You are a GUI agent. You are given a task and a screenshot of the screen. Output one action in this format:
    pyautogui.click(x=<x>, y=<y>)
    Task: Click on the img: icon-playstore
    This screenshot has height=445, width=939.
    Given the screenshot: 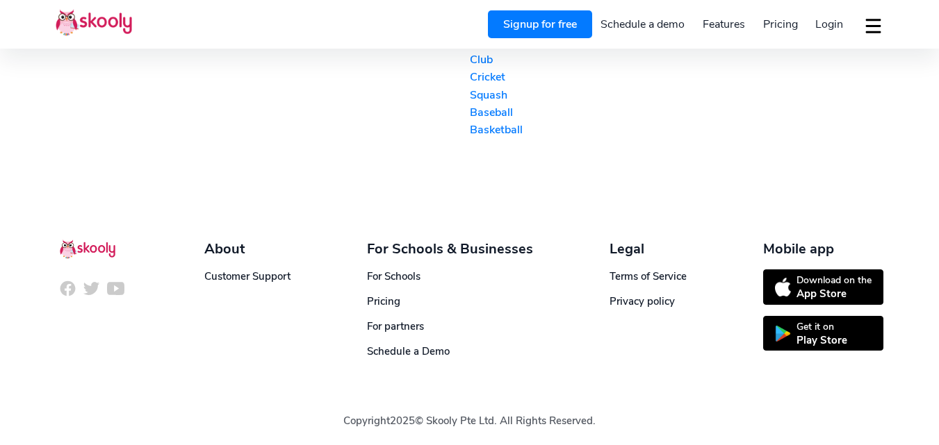 What is the action you would take?
    pyautogui.click(x=782, y=334)
    